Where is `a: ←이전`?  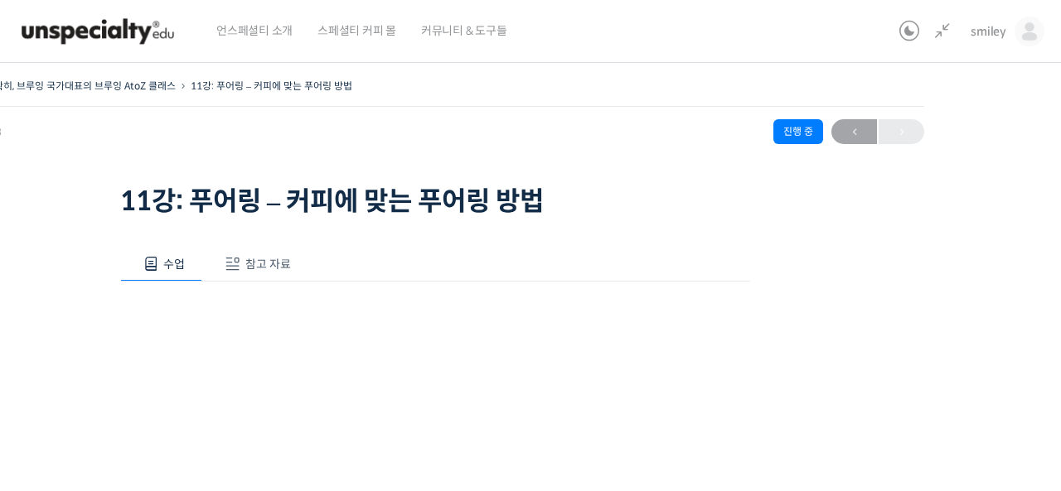
a: ←이전 is located at coordinates (853, 132).